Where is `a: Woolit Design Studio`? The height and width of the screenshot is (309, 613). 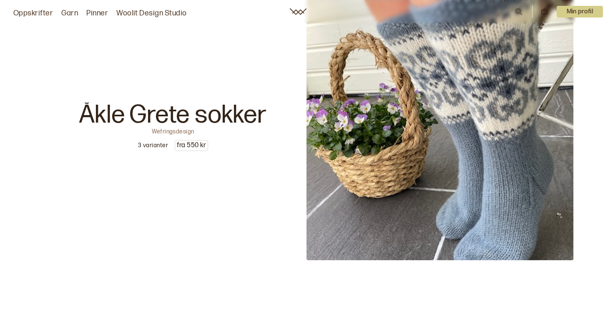 a: Woolit Design Studio is located at coordinates (151, 13).